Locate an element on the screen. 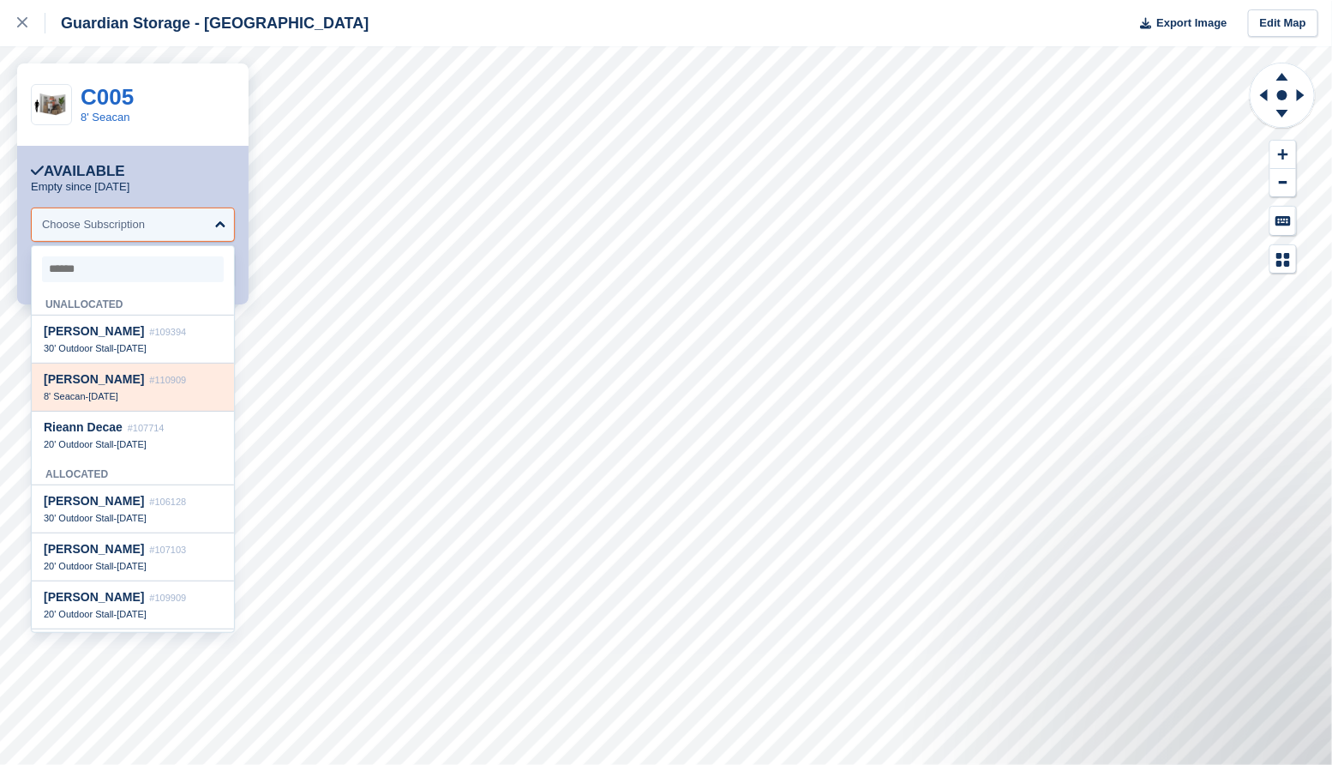 Image resolution: width=1332 pixels, height=765 pixels. span: Export Image is located at coordinates (1192, 23).